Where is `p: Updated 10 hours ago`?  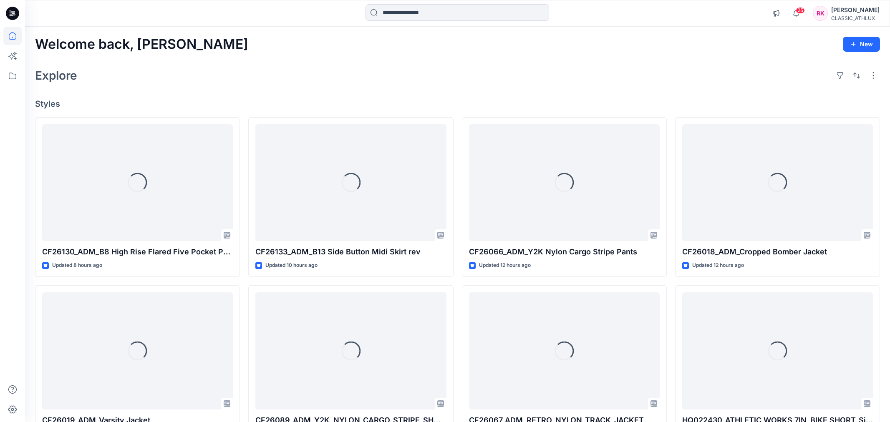
p: Updated 10 hours ago is located at coordinates (291, 265).